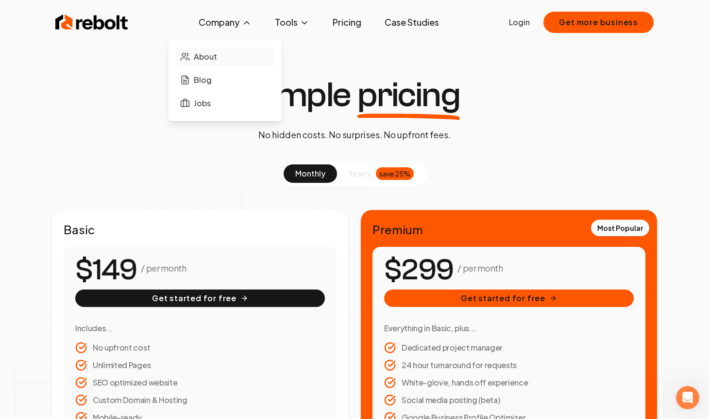 Image resolution: width=709 pixels, height=419 pixels. What do you see at coordinates (225, 57) in the screenshot?
I see `a: About` at bounding box center [225, 57].